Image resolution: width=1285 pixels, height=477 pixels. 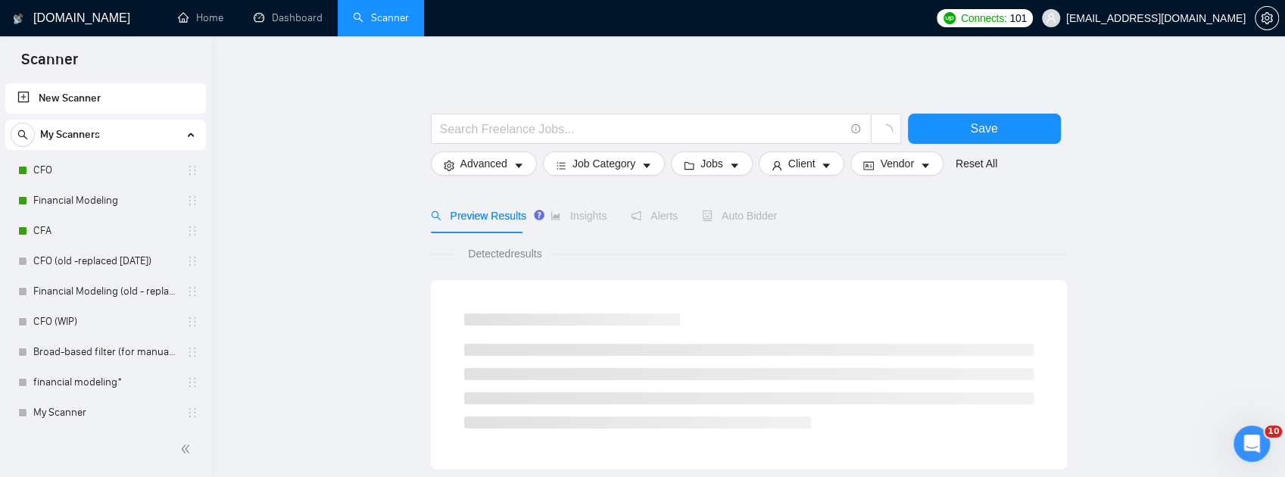 What do you see at coordinates (712, 164) in the screenshot?
I see `span: Jobs` at bounding box center [712, 164].